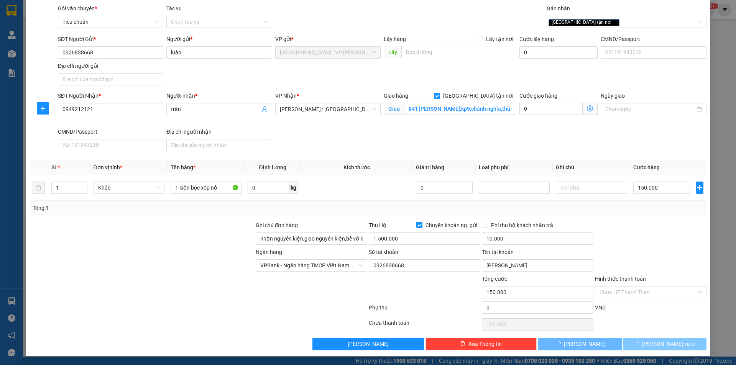 This screenshot has height=365, width=736. What do you see at coordinates (294, 188) in the screenshot?
I see `span: kg` at bounding box center [294, 188].